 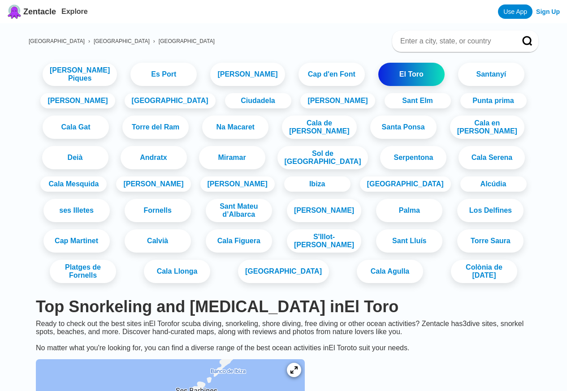 I want to click on a: Cap Martinet, so click(x=77, y=241).